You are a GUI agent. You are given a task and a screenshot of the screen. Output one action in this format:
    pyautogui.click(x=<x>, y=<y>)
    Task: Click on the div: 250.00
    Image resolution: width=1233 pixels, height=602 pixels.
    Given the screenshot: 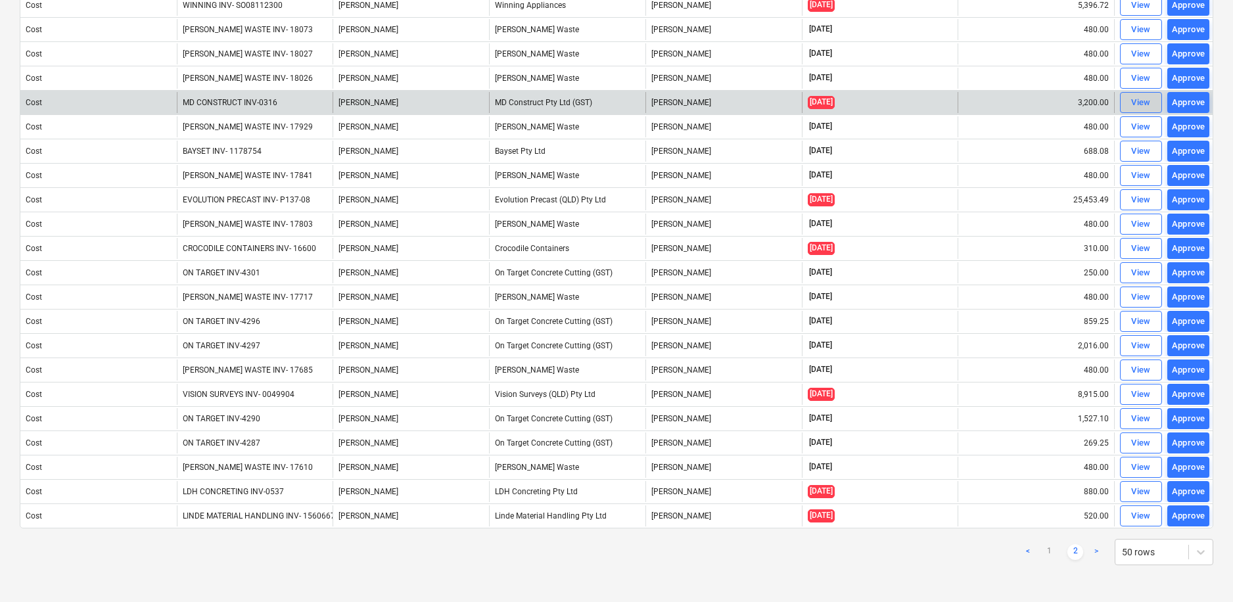 What is the action you would take?
    pyautogui.click(x=1036, y=273)
    